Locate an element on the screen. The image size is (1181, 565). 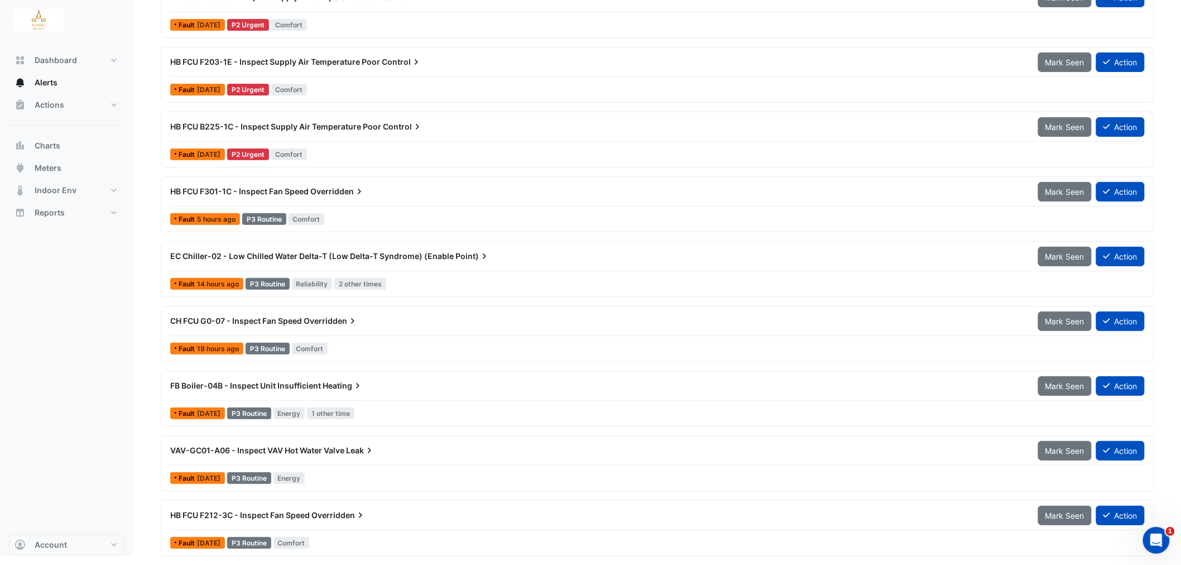
app-icon: Reports is located at coordinates (20, 213).